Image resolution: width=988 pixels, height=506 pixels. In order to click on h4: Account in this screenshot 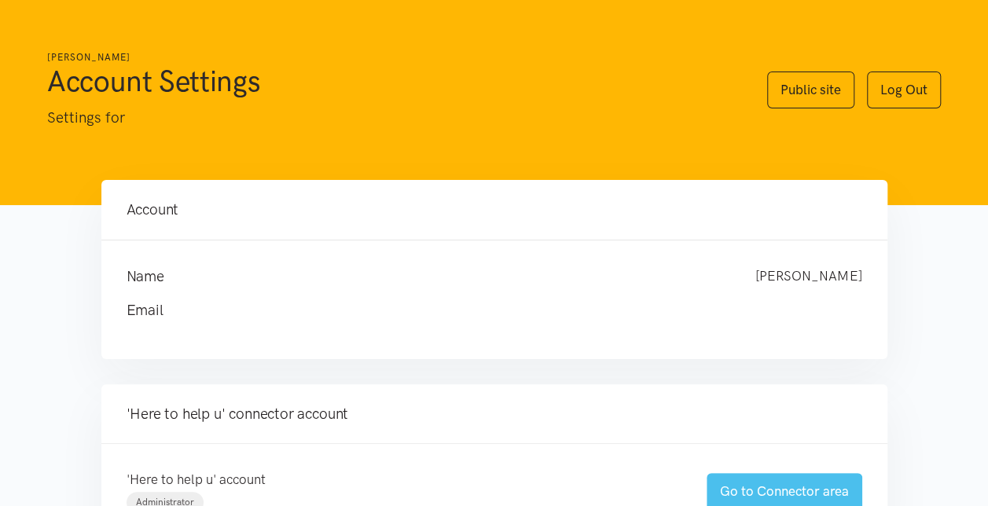, I will do `click(495, 210)`.